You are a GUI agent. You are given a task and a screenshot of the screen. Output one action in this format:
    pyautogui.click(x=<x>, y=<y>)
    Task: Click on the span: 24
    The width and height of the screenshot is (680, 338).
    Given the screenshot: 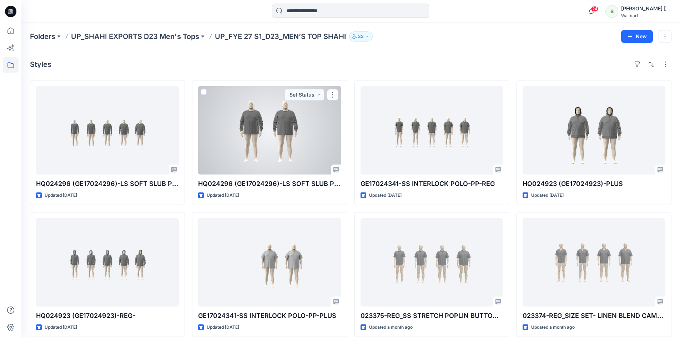 What is the action you would take?
    pyautogui.click(x=595, y=9)
    